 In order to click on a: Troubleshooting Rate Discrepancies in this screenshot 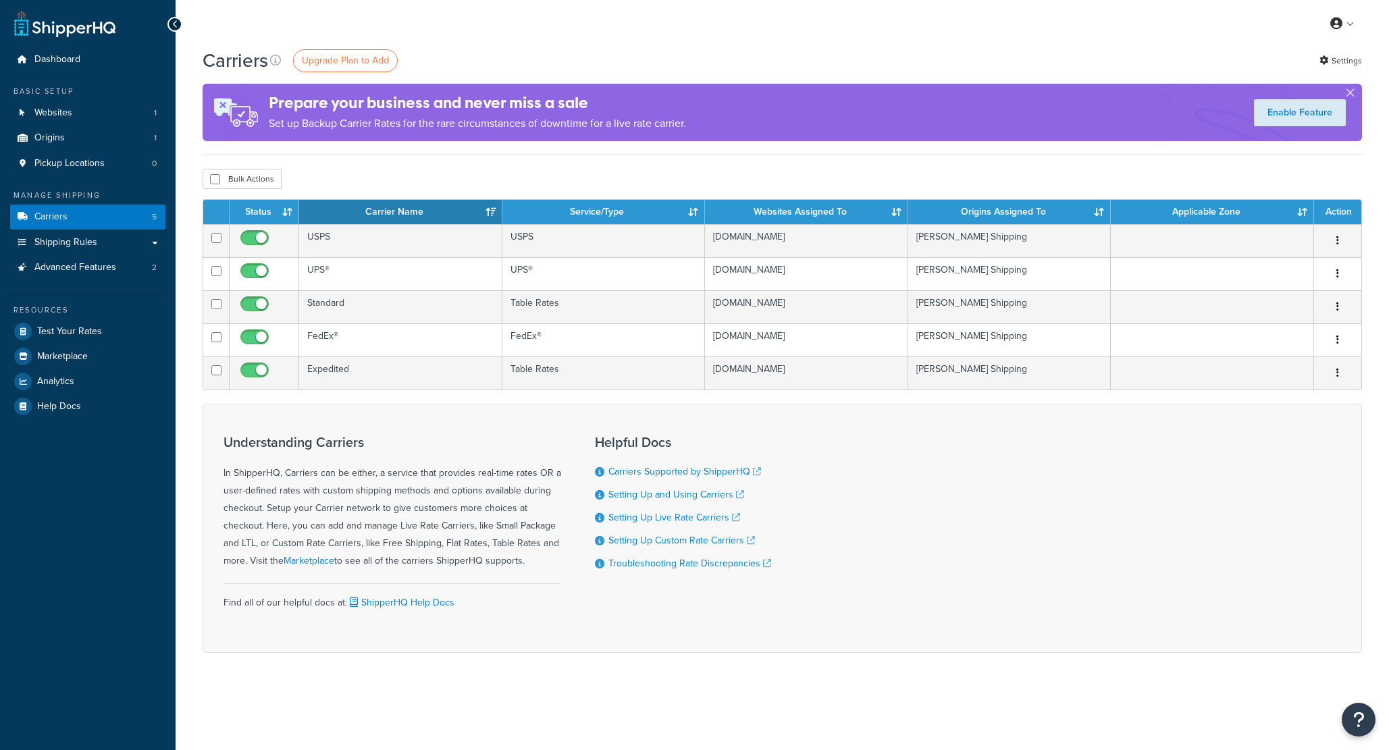, I will do `click(690, 563)`.